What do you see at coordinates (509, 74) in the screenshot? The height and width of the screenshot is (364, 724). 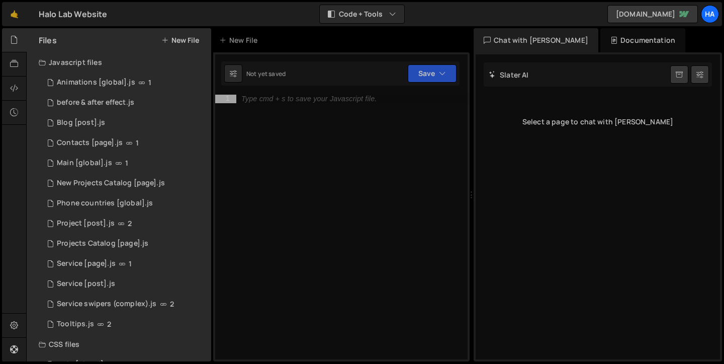 I see `h2: Slater AI` at bounding box center [509, 74].